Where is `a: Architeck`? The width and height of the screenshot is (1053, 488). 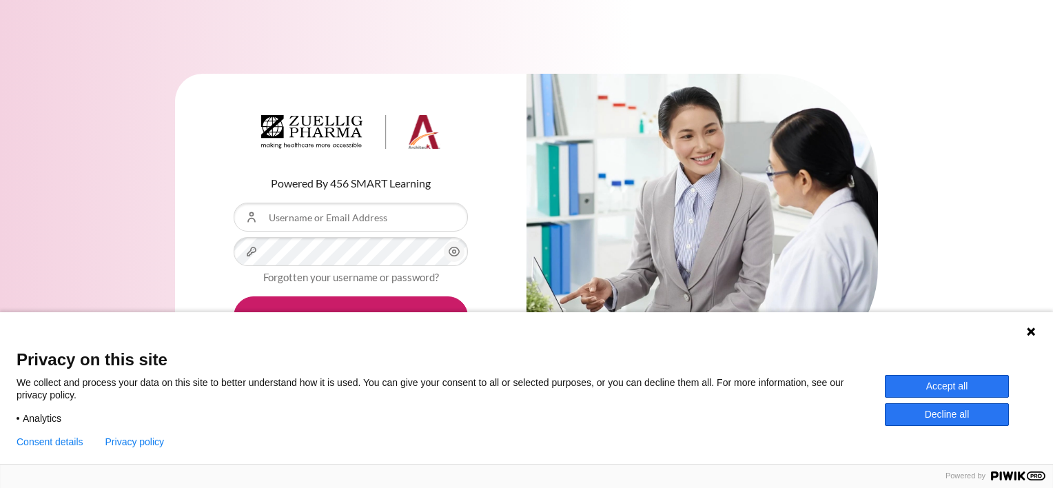
a: Architeck is located at coordinates (351, 135).